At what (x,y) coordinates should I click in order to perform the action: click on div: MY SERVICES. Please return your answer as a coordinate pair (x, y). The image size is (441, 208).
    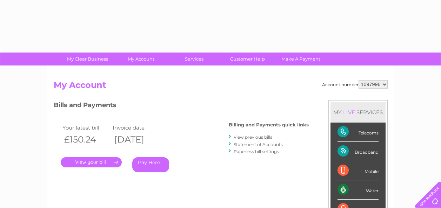
    Looking at the image, I should click on (358, 112).